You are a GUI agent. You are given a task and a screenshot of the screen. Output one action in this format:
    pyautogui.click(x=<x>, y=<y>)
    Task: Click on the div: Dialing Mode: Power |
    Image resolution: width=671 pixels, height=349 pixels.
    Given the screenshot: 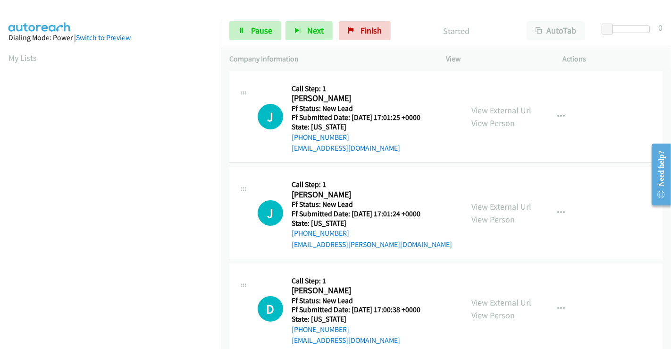 What is the action you would take?
    pyautogui.click(x=110, y=38)
    